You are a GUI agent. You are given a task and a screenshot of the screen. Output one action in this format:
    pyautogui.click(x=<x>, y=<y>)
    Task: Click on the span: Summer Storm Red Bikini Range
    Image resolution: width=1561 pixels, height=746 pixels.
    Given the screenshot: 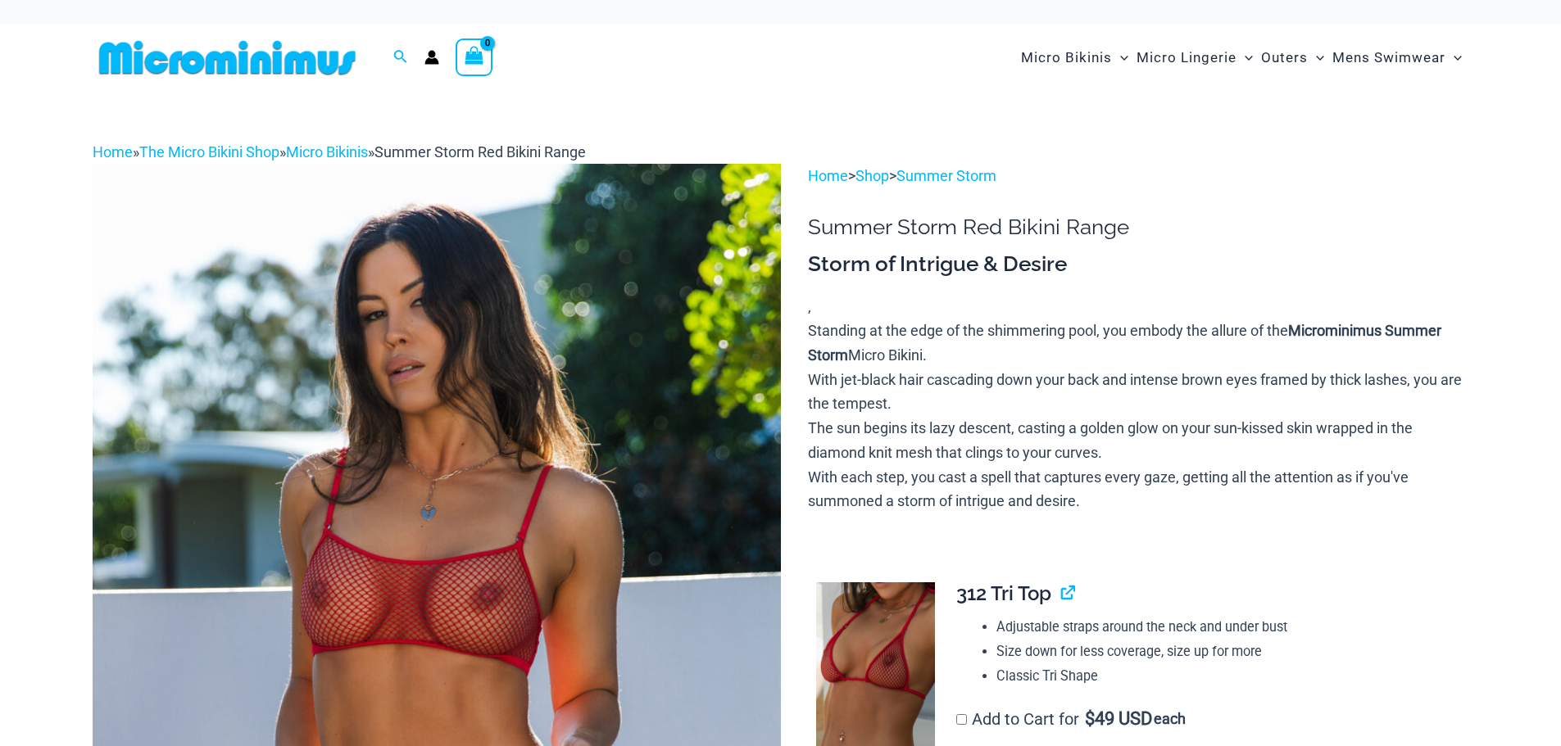 What is the action you would take?
    pyautogui.click(x=480, y=152)
    